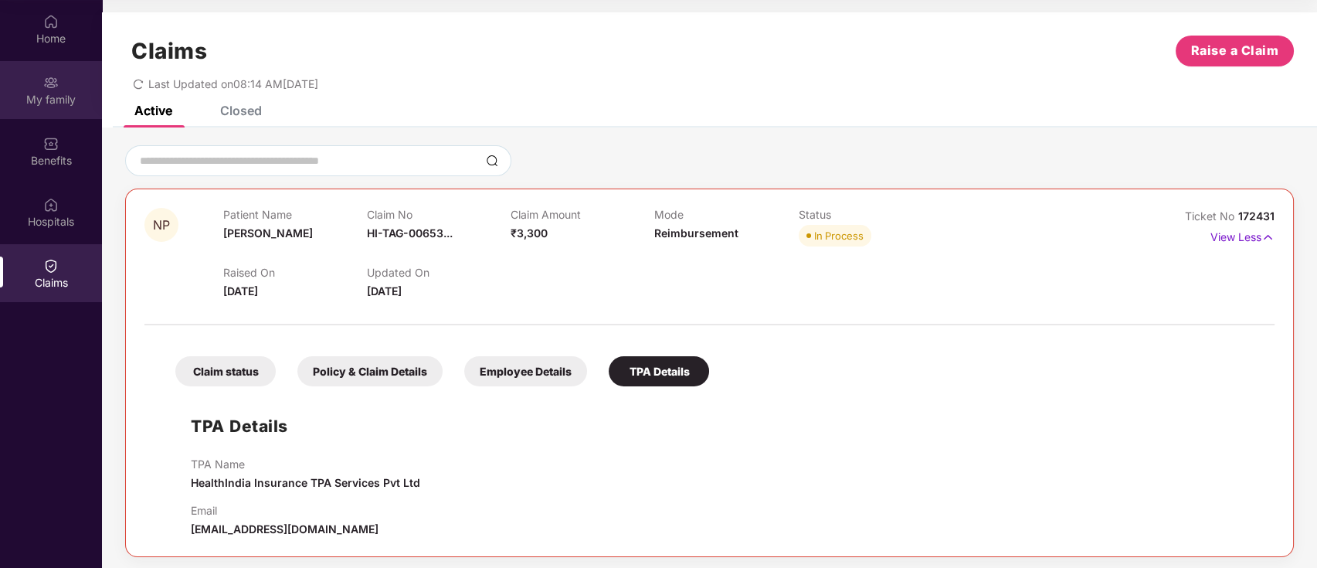 This screenshot has width=1317, height=568. Describe the element at coordinates (1242, 235) in the screenshot. I see `p: View Less` at that location.